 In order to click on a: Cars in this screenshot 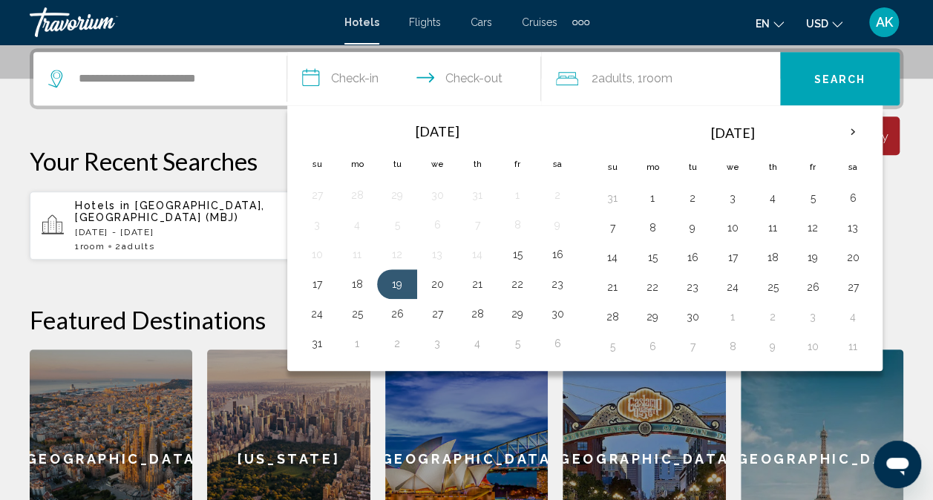, I will do `click(481, 22)`.